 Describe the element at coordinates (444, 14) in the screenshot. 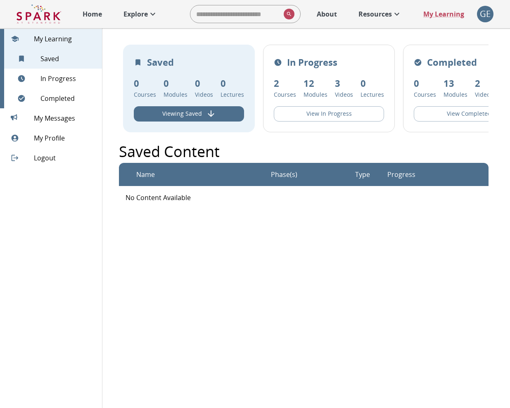

I see `a: My Learning` at that location.